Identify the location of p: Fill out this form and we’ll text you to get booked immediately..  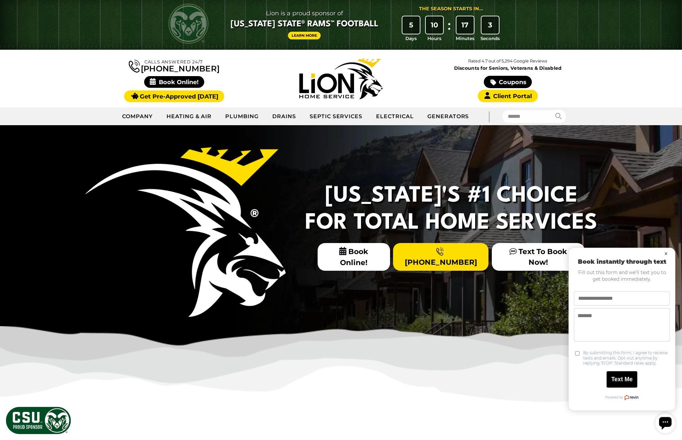
(60, 48).